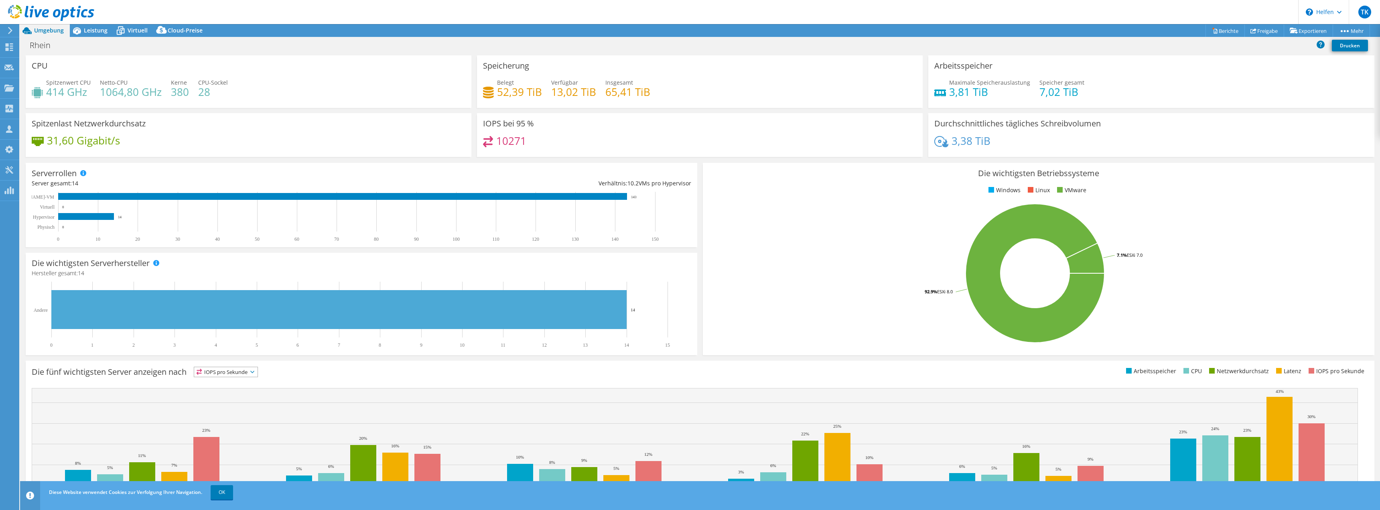 This screenshot has height=510, width=1380. What do you see at coordinates (83, 140) in the screenshot?
I see `font: 31,60 Gigabit/s` at bounding box center [83, 140].